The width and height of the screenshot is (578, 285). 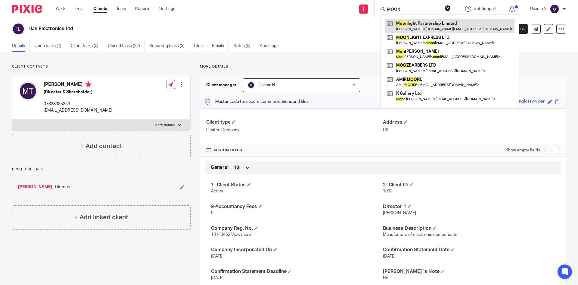 I want to click on a: Clients, so click(x=100, y=9).